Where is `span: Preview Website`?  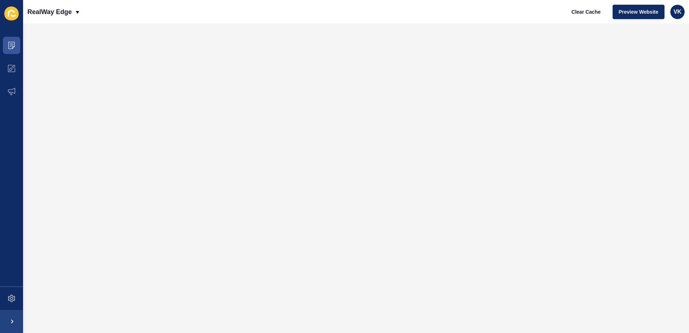
span: Preview Website is located at coordinates (639, 12).